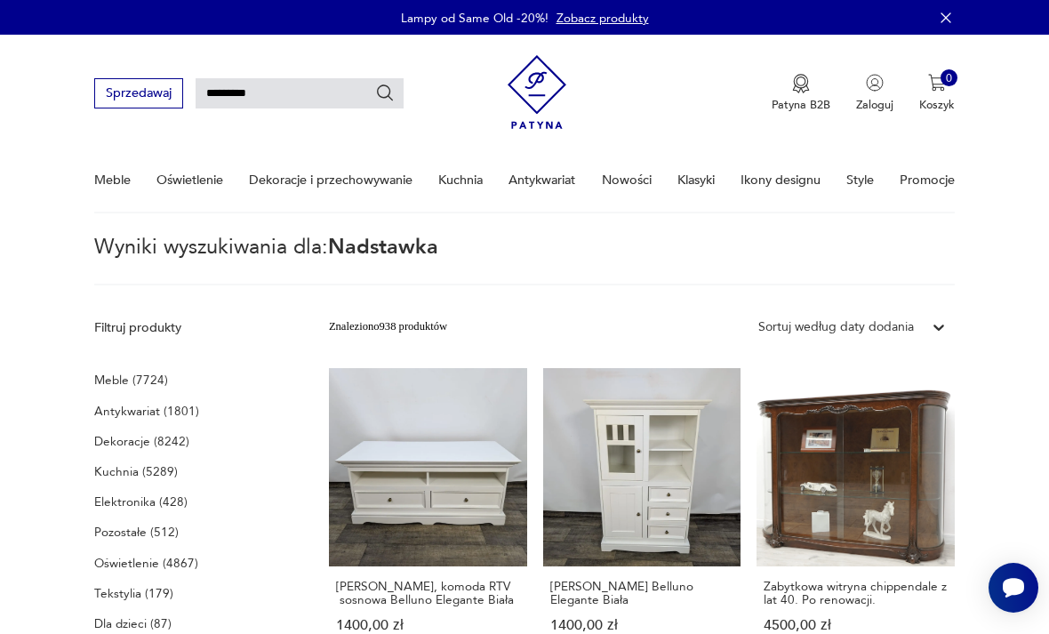 This screenshot has height=634, width=1049. What do you see at coordinates (524, 261) in the screenshot?
I see `p: Wyniki wyszukiwania dla:` at bounding box center [524, 261].